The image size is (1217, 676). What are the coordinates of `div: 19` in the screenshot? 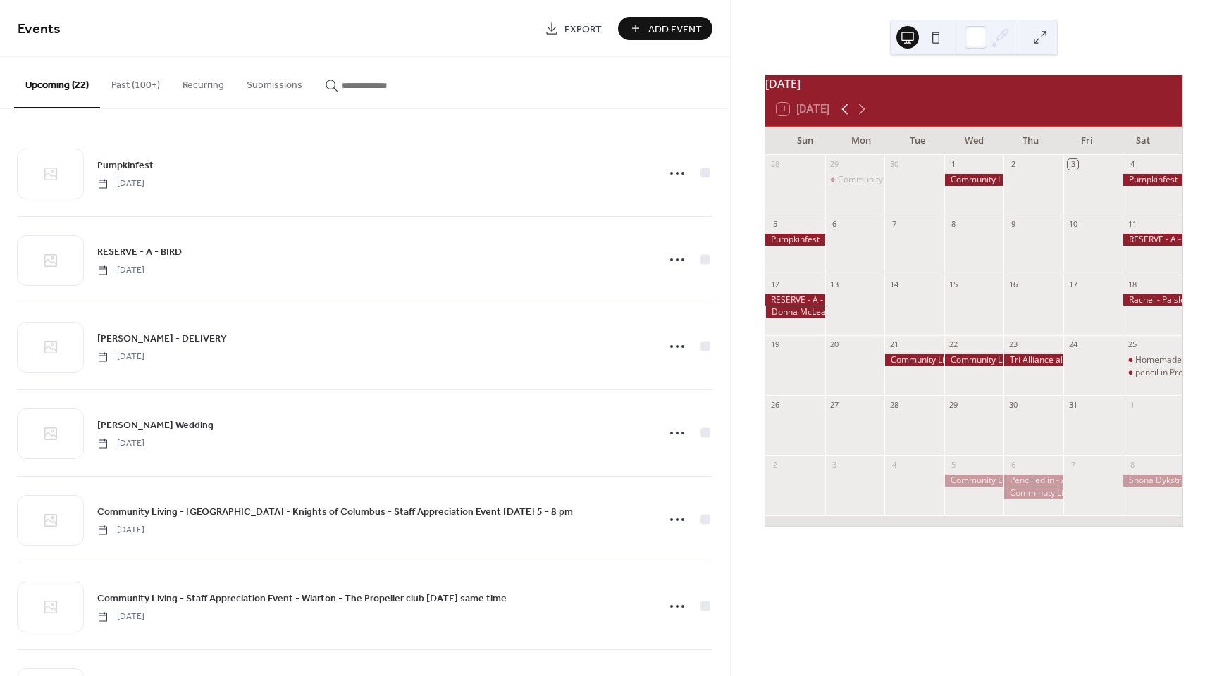 It's located at (774, 344).